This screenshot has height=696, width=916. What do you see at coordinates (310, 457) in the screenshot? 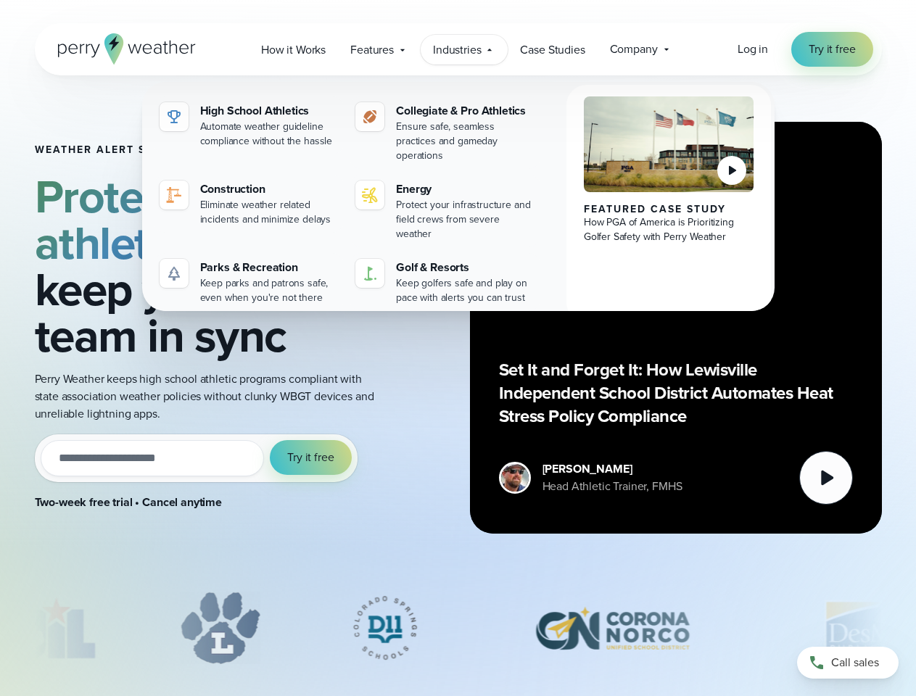
I see `button: Try it free` at bounding box center [310, 457].